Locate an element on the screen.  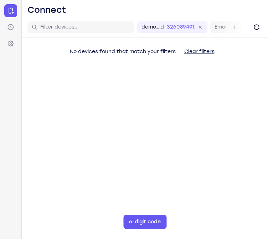
button: 6-digit code is located at coordinates (145, 222).